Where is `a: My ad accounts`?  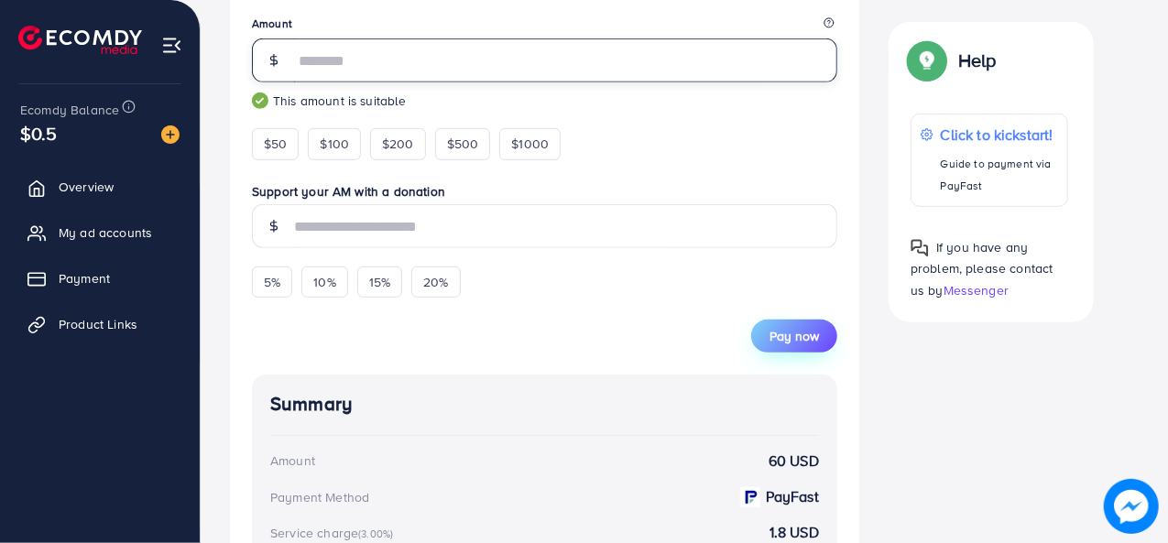 a: My ad accounts is located at coordinates (100, 233).